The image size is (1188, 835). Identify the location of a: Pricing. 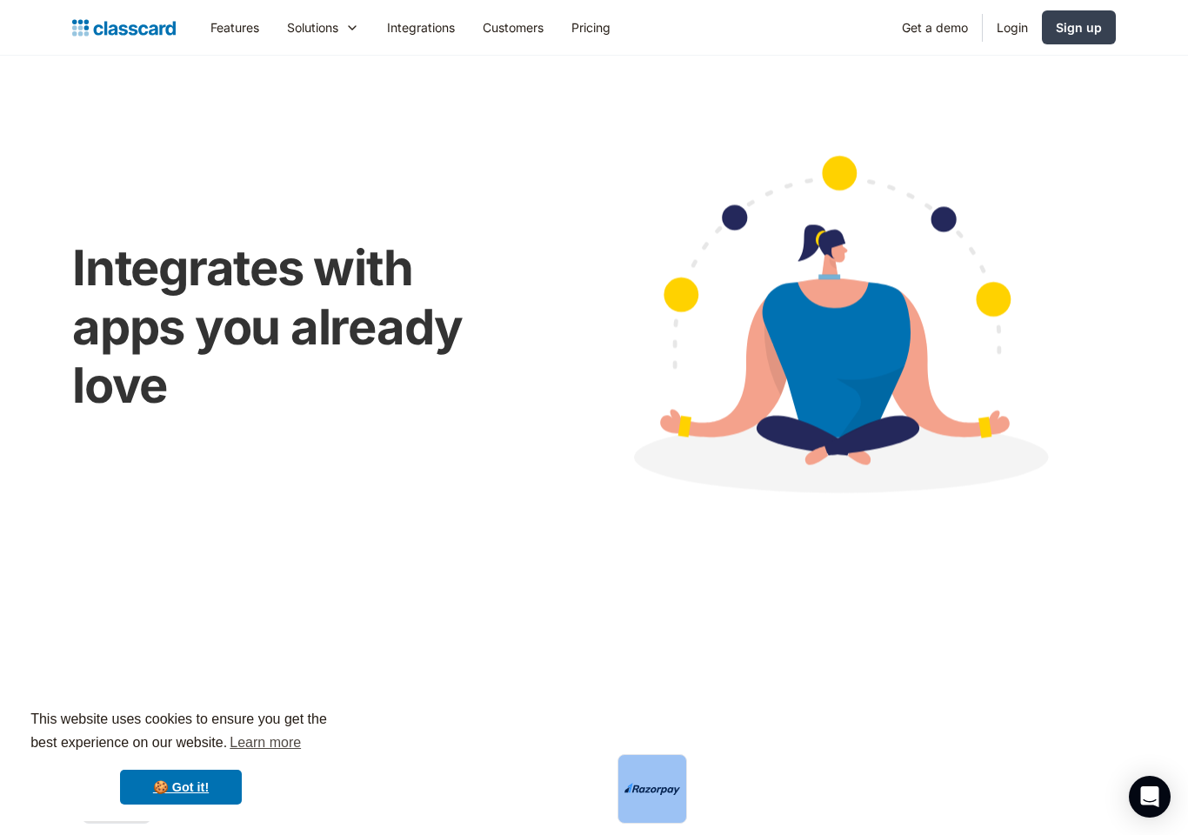
(591, 27).